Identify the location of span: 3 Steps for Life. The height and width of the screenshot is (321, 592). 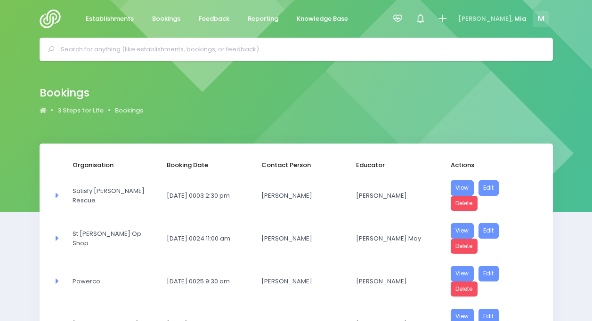
(81, 111).